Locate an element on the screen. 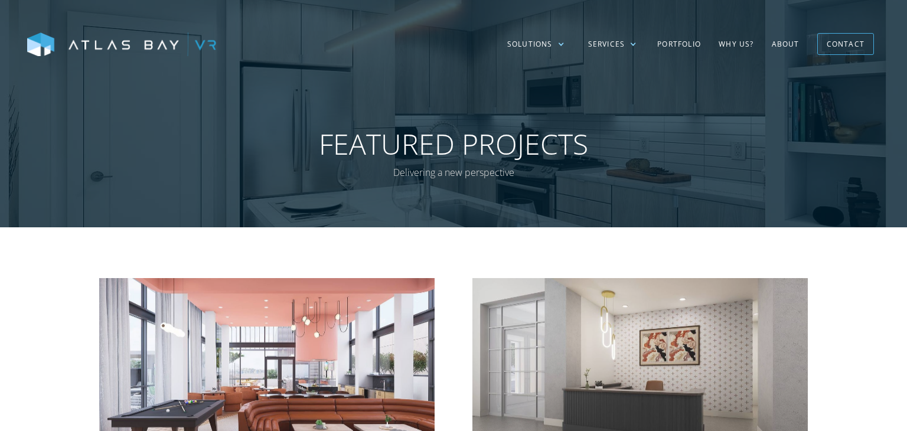 The height and width of the screenshot is (431, 907). a: About is located at coordinates (785, 44).